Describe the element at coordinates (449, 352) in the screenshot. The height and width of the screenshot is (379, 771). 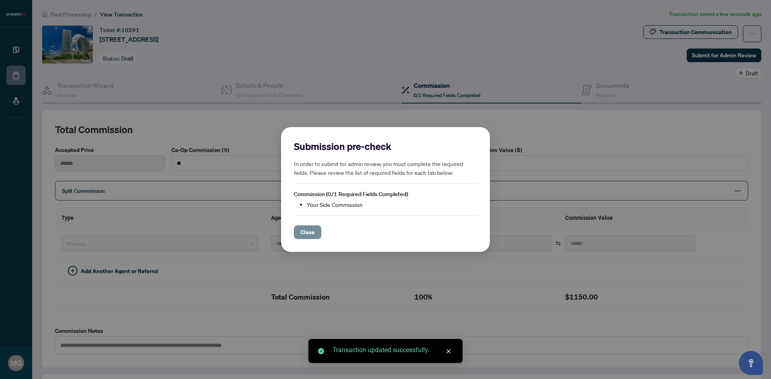
I see `a: Close` at that location.